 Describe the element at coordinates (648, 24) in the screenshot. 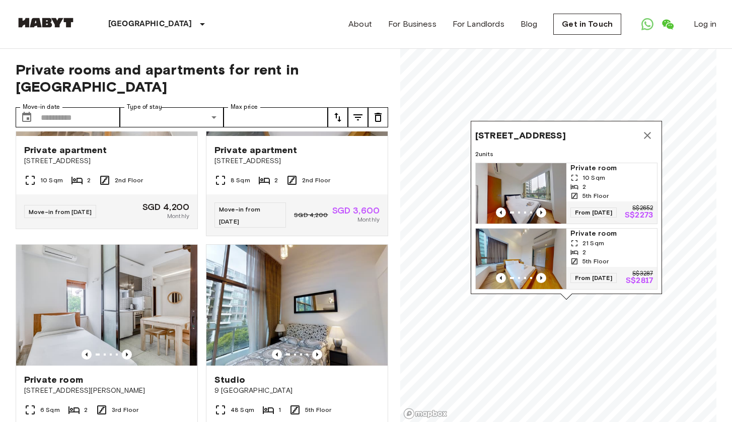

I see `a: Open WhatsApp` at that location.